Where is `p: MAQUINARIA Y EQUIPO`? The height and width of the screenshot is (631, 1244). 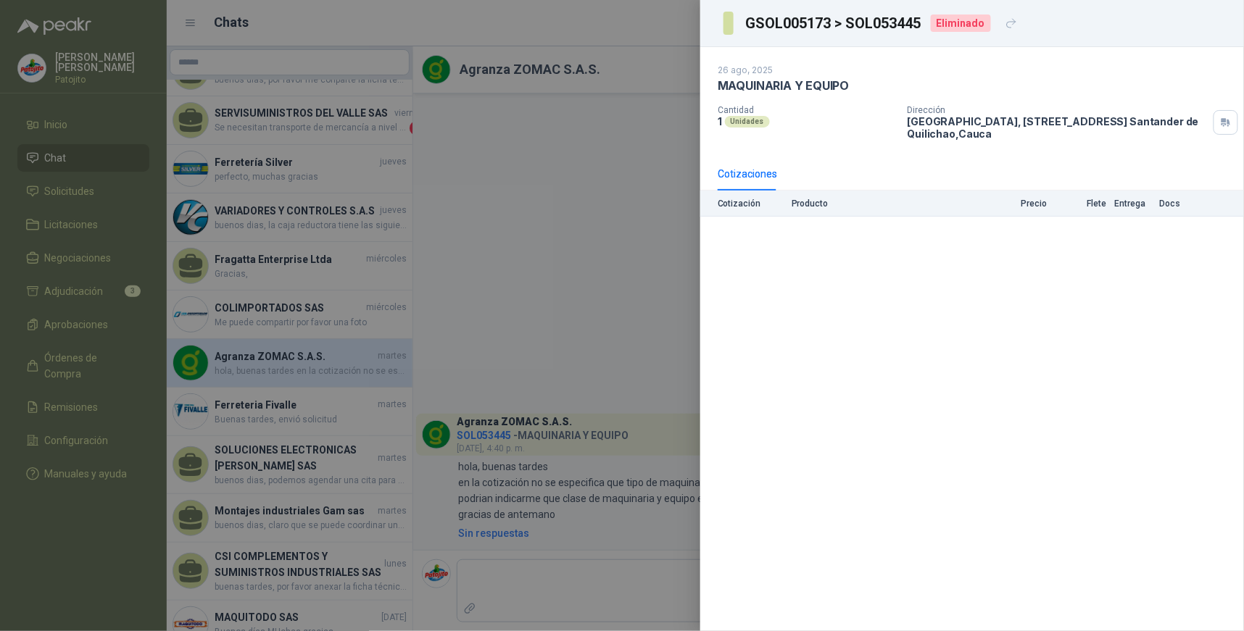
p: MAQUINARIA Y EQUIPO is located at coordinates (784, 86).